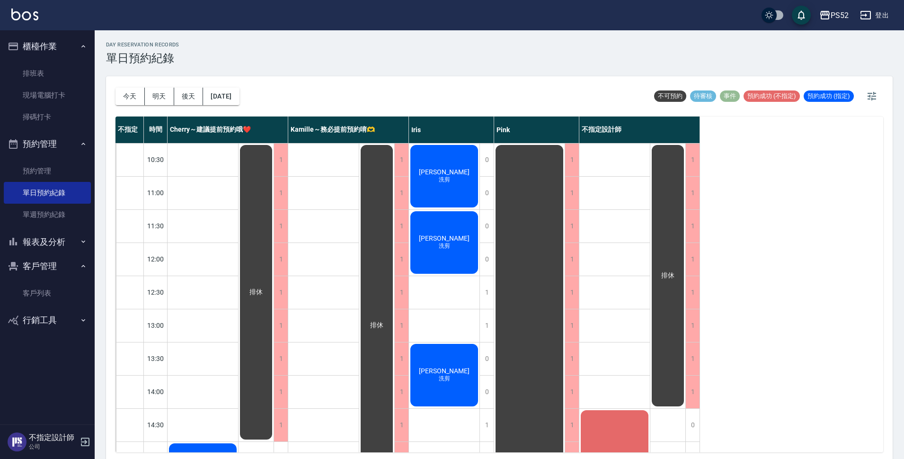 Image resolution: width=904 pixels, height=459 pixels. What do you see at coordinates (47, 320) in the screenshot?
I see `button: 行銷工具` at bounding box center [47, 320].